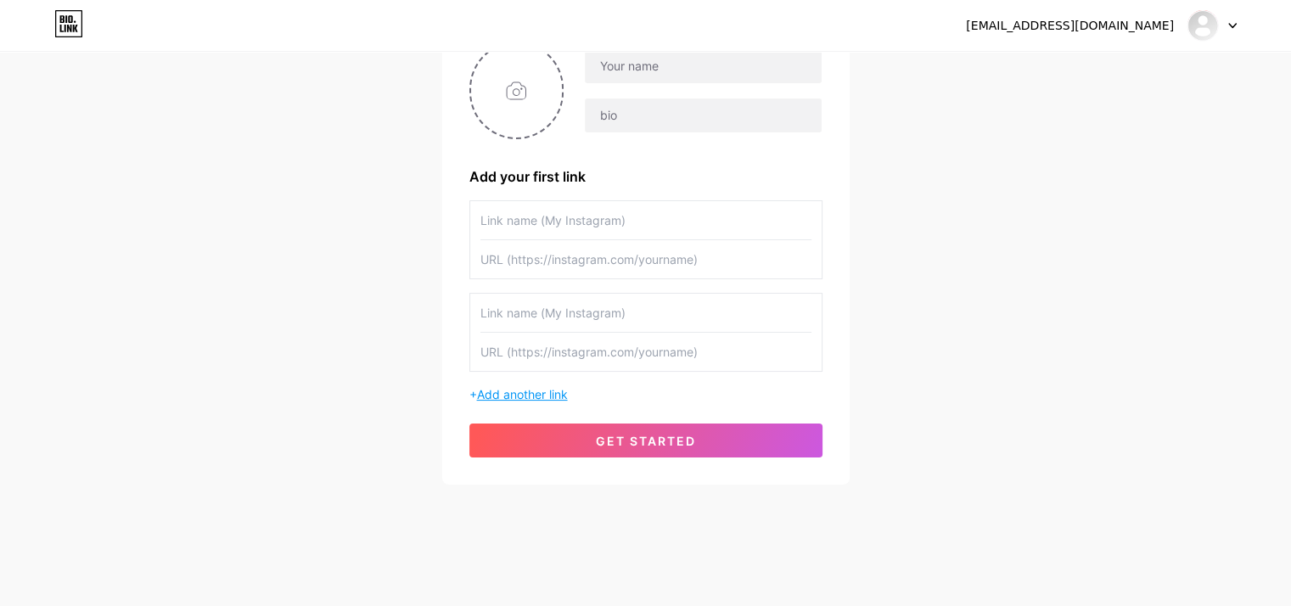 Image resolution: width=1291 pixels, height=606 pixels. What do you see at coordinates (646, 177) in the screenshot?
I see `div: Add your first link` at bounding box center [646, 177].